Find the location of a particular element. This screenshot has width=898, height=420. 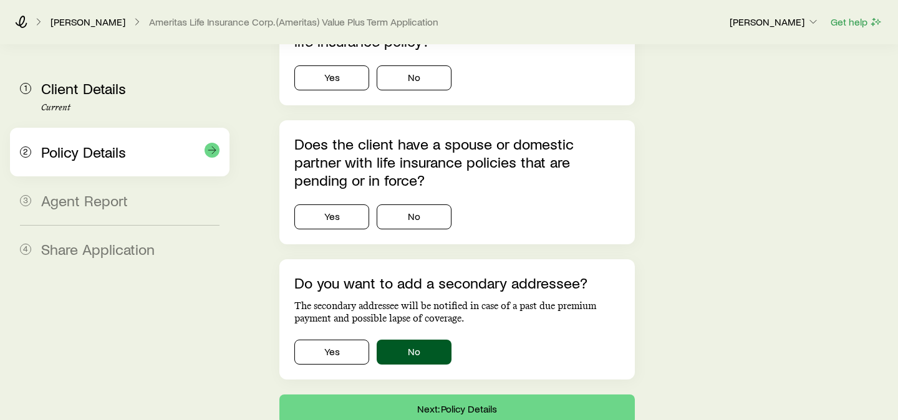

span: 4 is located at coordinates (26, 249).